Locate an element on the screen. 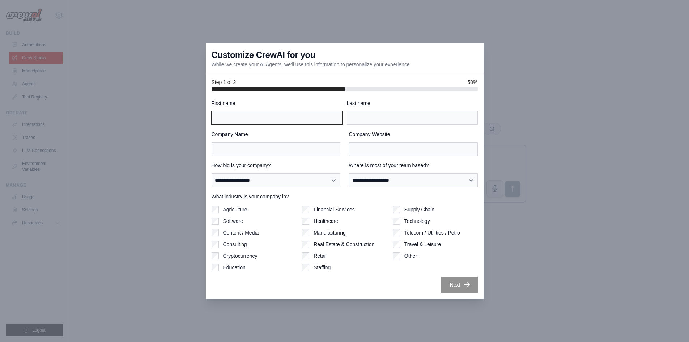 Image resolution: width=689 pixels, height=342 pixels. p: While we create your AI Agents, we'll use this information to personalize your experience. is located at coordinates (312, 64).